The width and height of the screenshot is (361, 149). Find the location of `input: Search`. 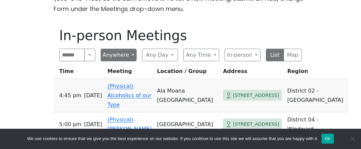

input: Search is located at coordinates (72, 55).